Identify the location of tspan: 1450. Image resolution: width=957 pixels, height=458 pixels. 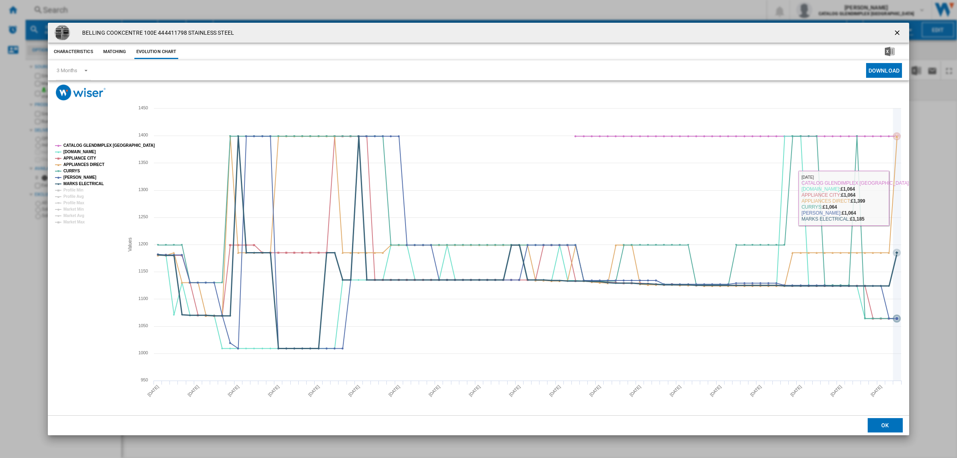
(143, 108).